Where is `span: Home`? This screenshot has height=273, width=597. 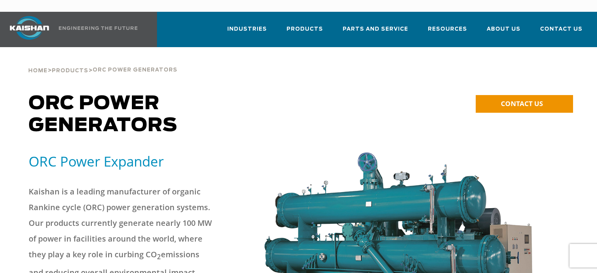
span: Home is located at coordinates (38, 71).